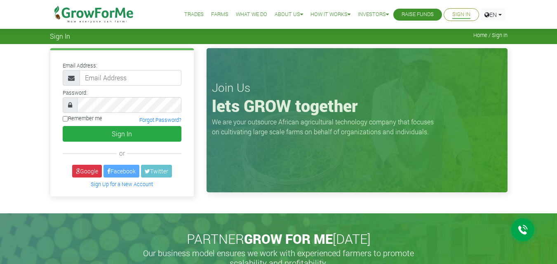  I want to click on label: Email Address:, so click(80, 65).